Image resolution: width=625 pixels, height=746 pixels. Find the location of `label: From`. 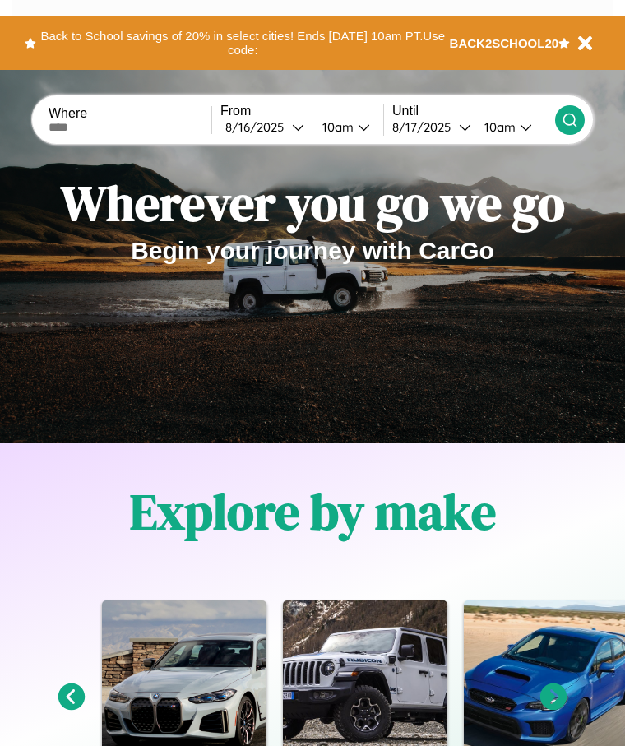

label: From is located at coordinates (302, 111).